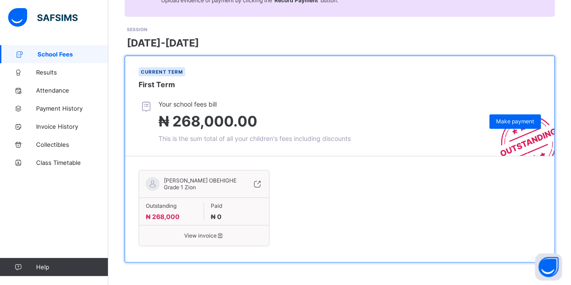 This screenshot has height=285, width=571. Describe the element at coordinates (515, 121) in the screenshot. I see `span: Make payment` at that location.